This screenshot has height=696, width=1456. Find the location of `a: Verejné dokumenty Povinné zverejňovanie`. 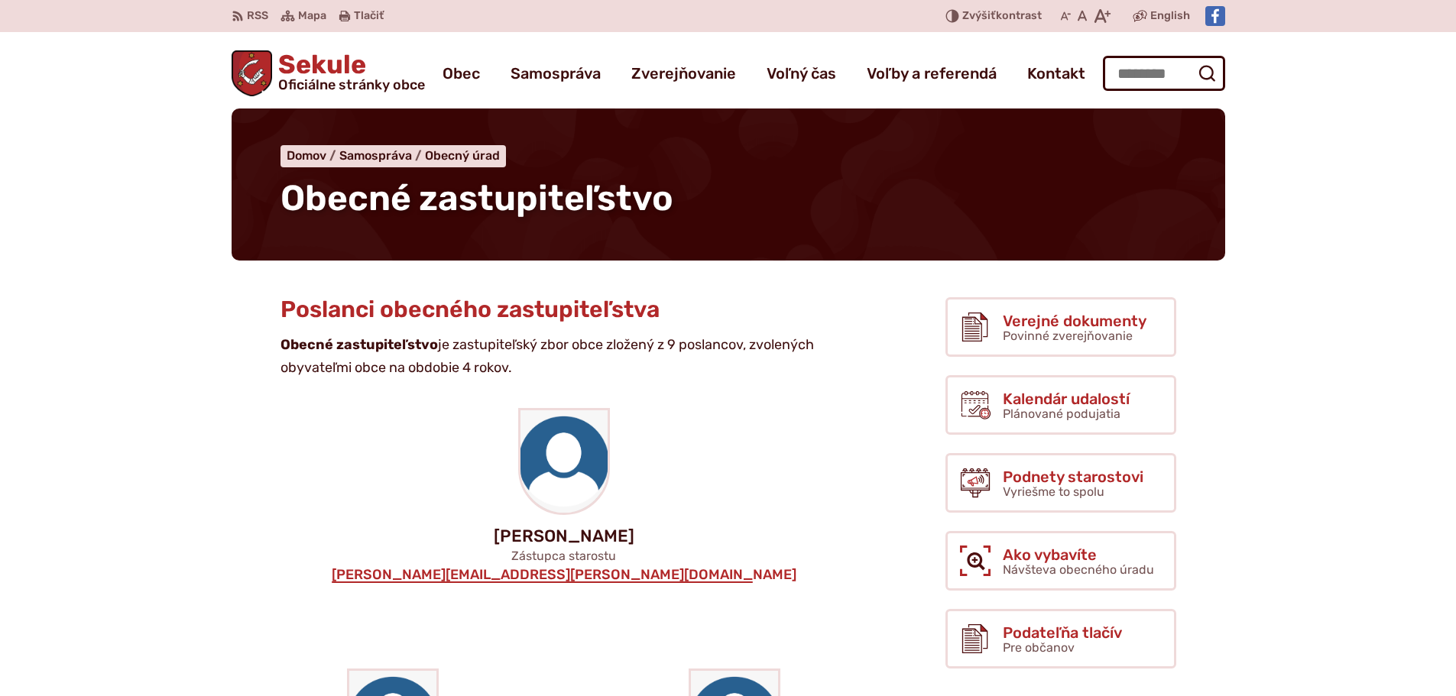

a: Verejné dokumenty Povinné zverejňovanie is located at coordinates (1061, 327).